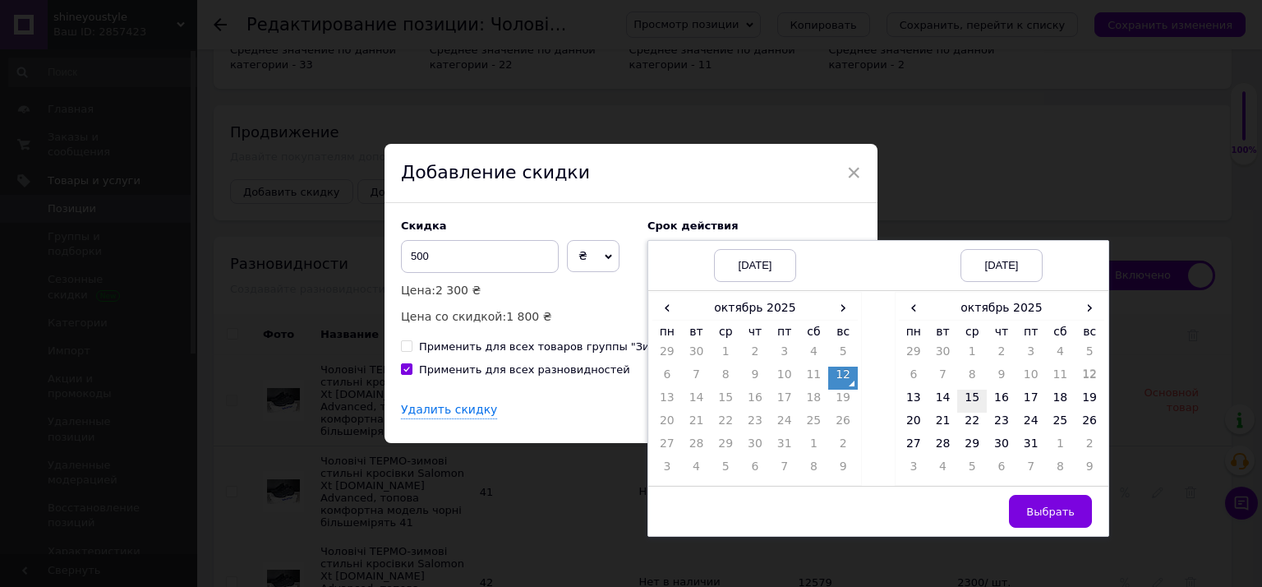 The image size is (1262, 587). I want to click on td: 14, so click(943, 401).